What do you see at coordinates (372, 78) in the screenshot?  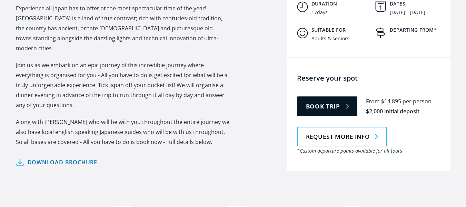 I see `h4: Reserve your spot` at bounding box center [372, 78].